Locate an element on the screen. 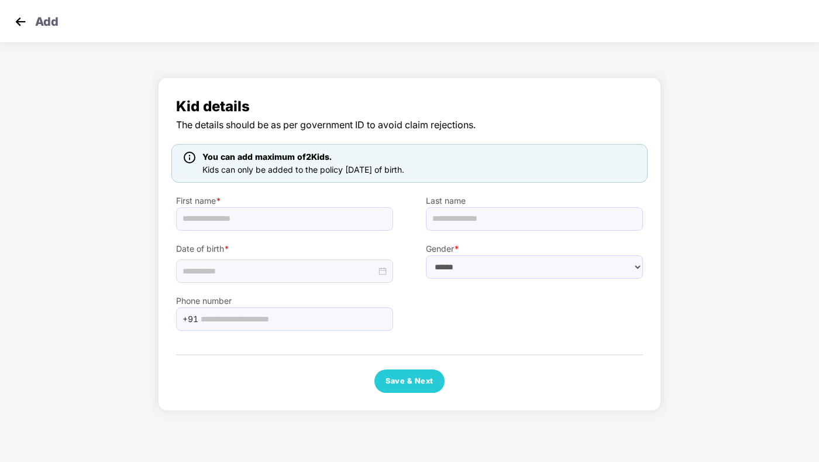  img: svg+xml;base64,PHN2ZyB4bWxucz0iaHR0cDovL3d3dy53My5vcmcvMjAwMC9zdmciIHdpZHRoPSIzMCIgaGVpZ2h0PSIzMC... is located at coordinates (20, 22).